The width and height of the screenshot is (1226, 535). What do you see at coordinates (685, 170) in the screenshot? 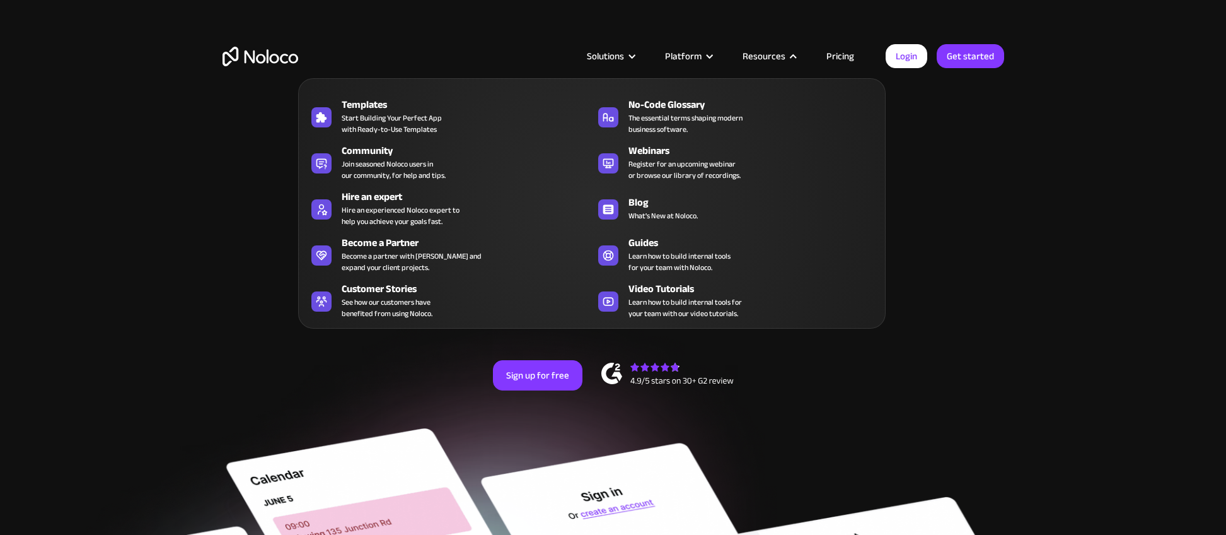
I see `span: Register for an upcoming webinar or browse our library of recordings.` at bounding box center [685, 170].